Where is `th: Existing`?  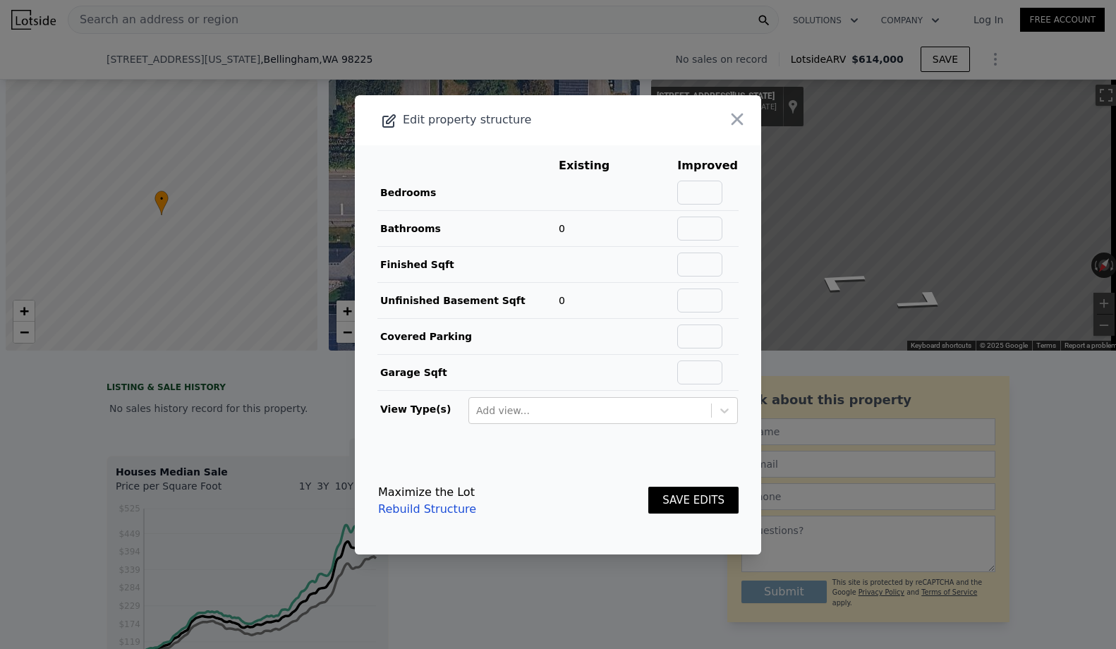 th: Existing is located at coordinates (595, 166).